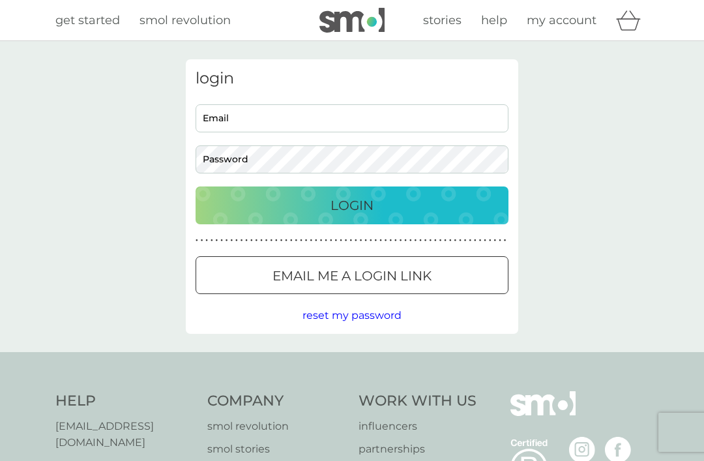 The width and height of the screenshot is (704, 461). I want to click on a: my account, so click(561, 20).